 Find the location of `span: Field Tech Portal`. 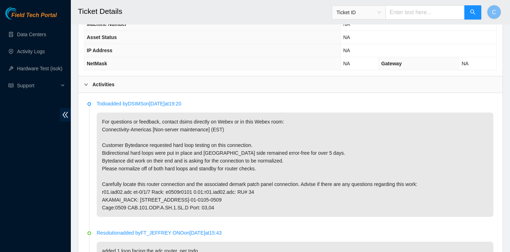

span: Field Tech Portal is located at coordinates (34, 15).